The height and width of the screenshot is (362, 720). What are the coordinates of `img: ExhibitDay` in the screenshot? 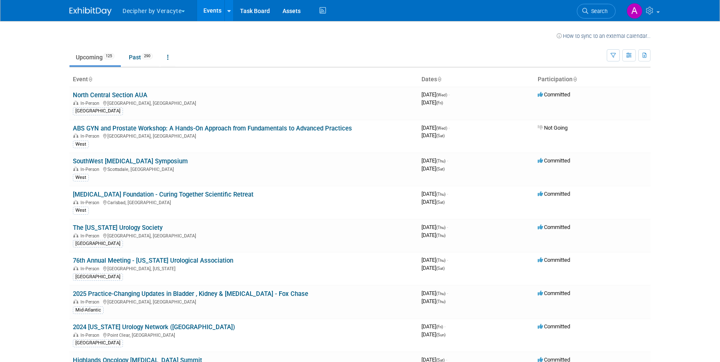 It's located at (91, 11).